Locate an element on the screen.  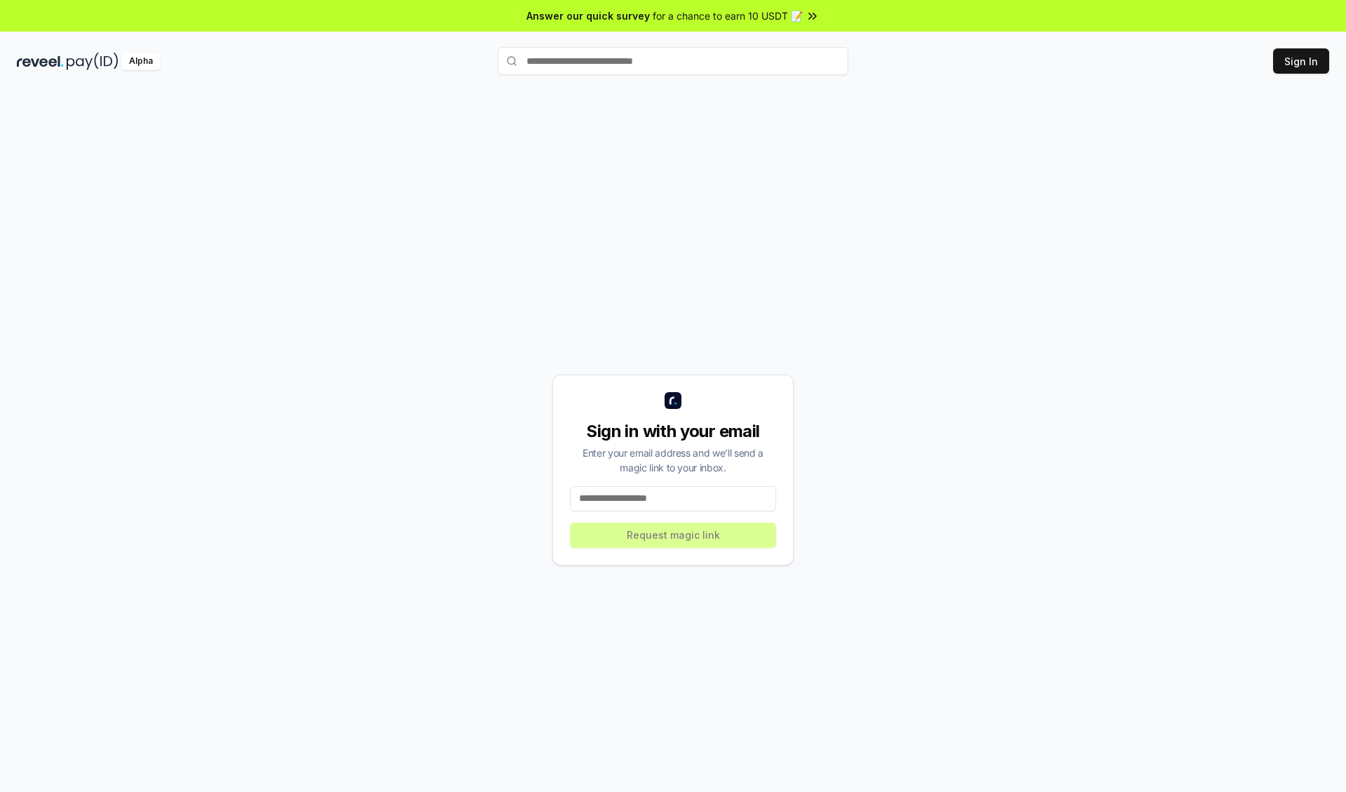
div: Sign in with your email is located at coordinates (673, 431).